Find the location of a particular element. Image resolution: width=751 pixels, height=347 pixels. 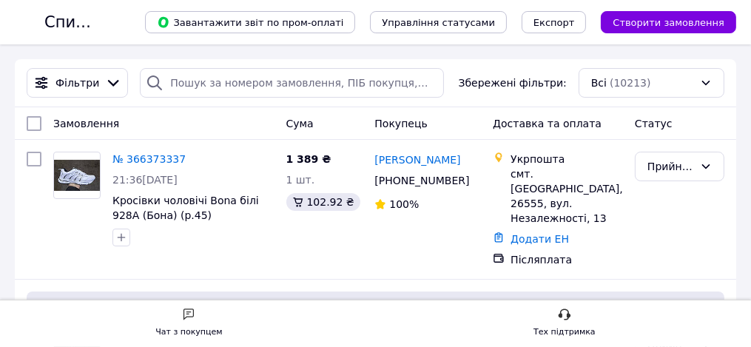

a: № 366373337 is located at coordinates (149, 159).